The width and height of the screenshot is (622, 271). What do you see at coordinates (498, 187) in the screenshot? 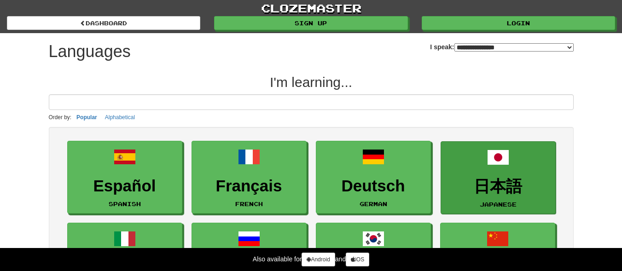
I see `h3: 日本語` at bounding box center [498, 187].